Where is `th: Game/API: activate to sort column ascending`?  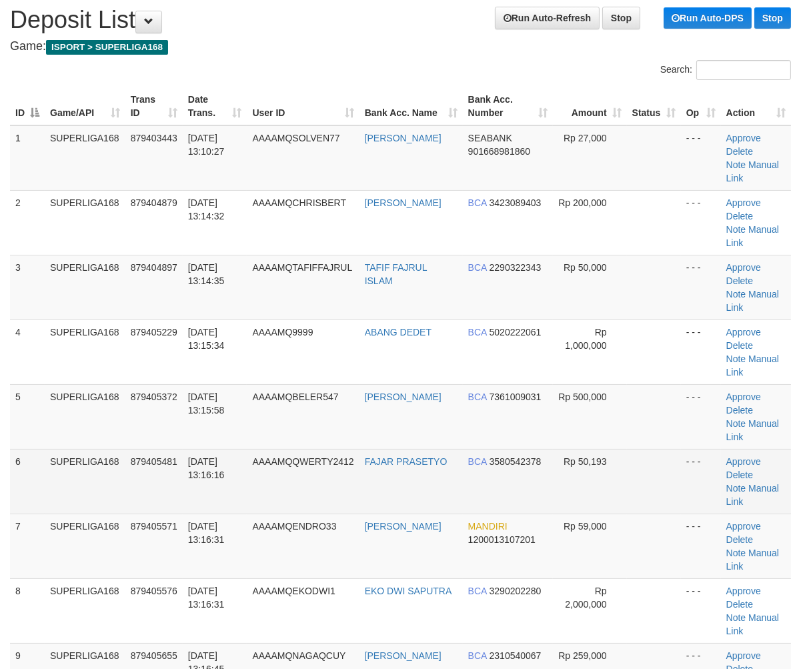
th: Game/API: activate to sort column ascending is located at coordinates (85, 106).